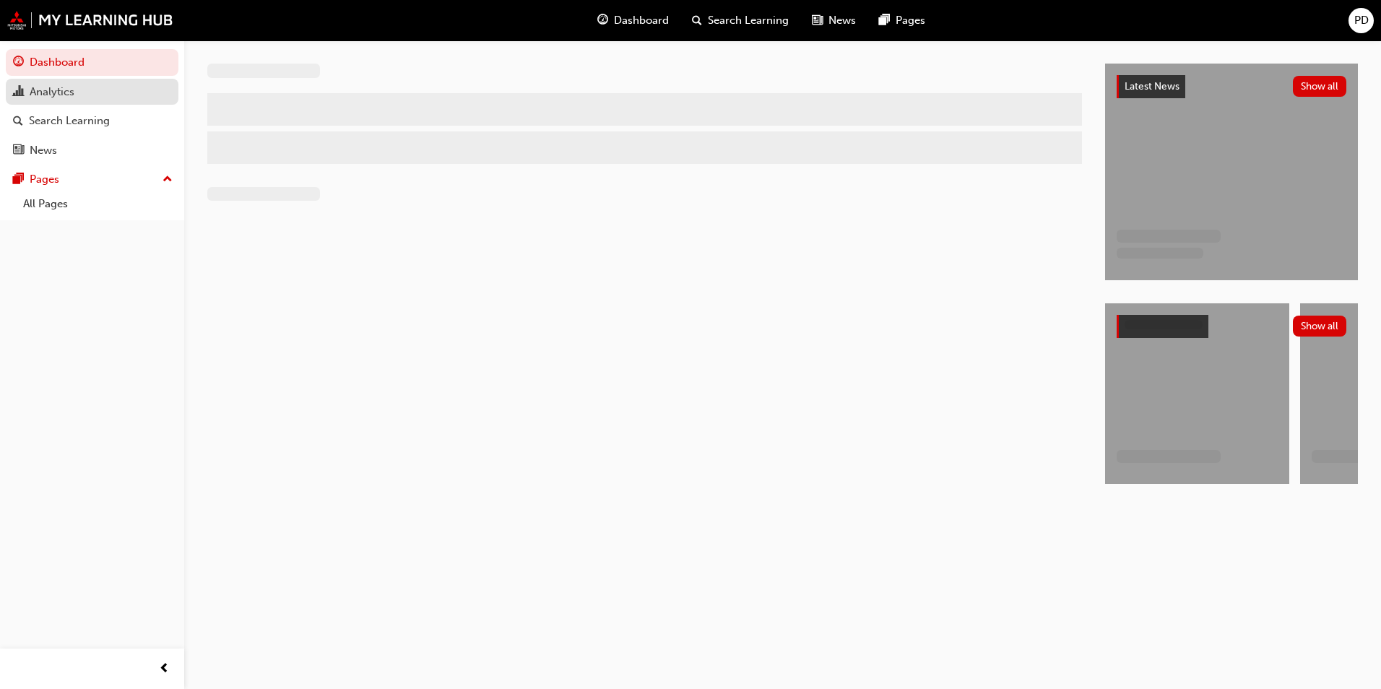 This screenshot has width=1381, height=689. What do you see at coordinates (97, 204) in the screenshot?
I see `a: All Pages` at bounding box center [97, 204].